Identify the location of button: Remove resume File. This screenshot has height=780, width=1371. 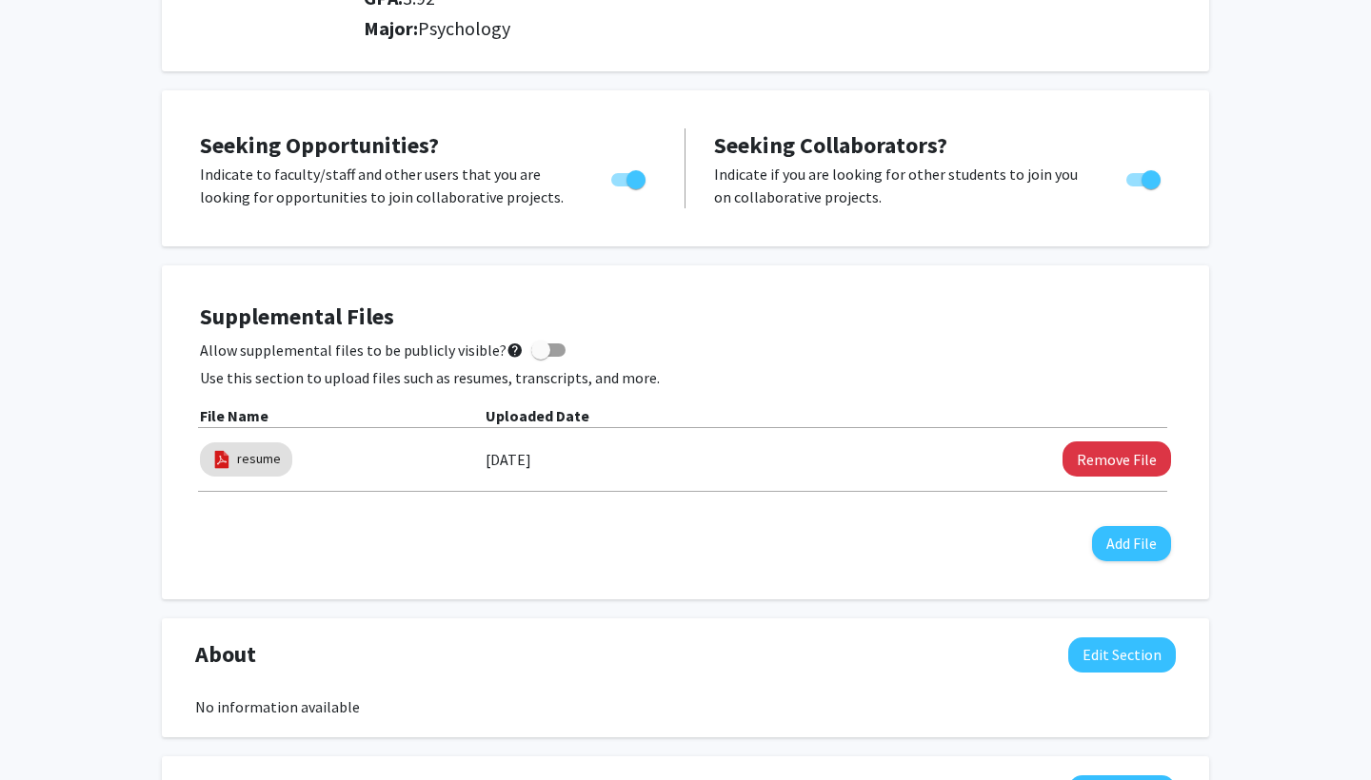
(1116, 459).